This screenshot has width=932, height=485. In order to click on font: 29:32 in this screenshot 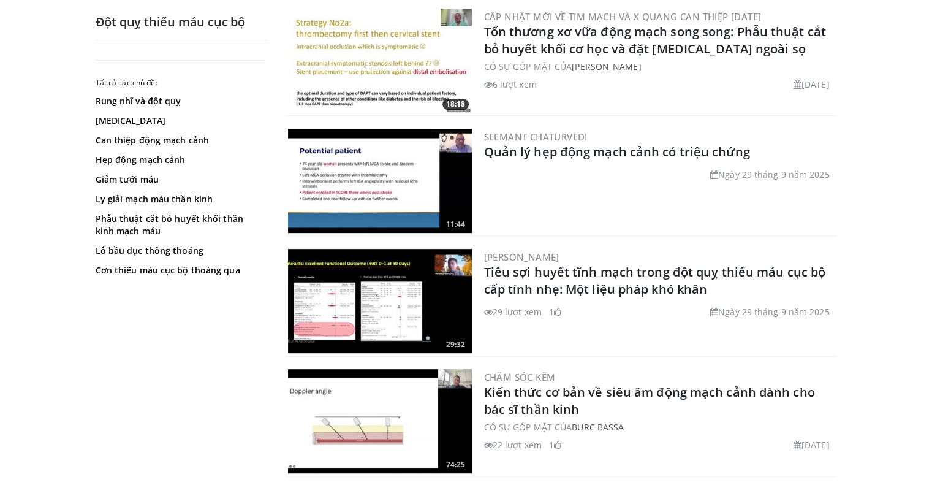, I will do `click(456, 344)`.